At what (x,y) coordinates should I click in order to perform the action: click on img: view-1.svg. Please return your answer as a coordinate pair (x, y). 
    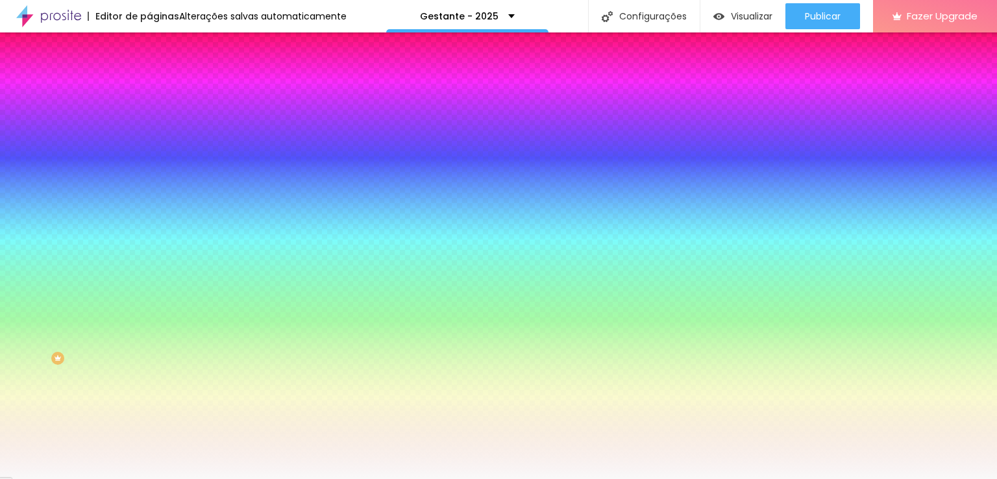
    Looking at the image, I should click on (719, 16).